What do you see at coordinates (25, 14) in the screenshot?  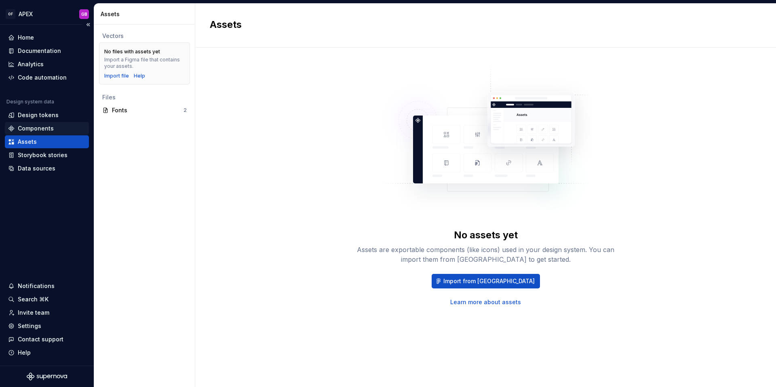 I see `div: APEX` at bounding box center [25, 14].